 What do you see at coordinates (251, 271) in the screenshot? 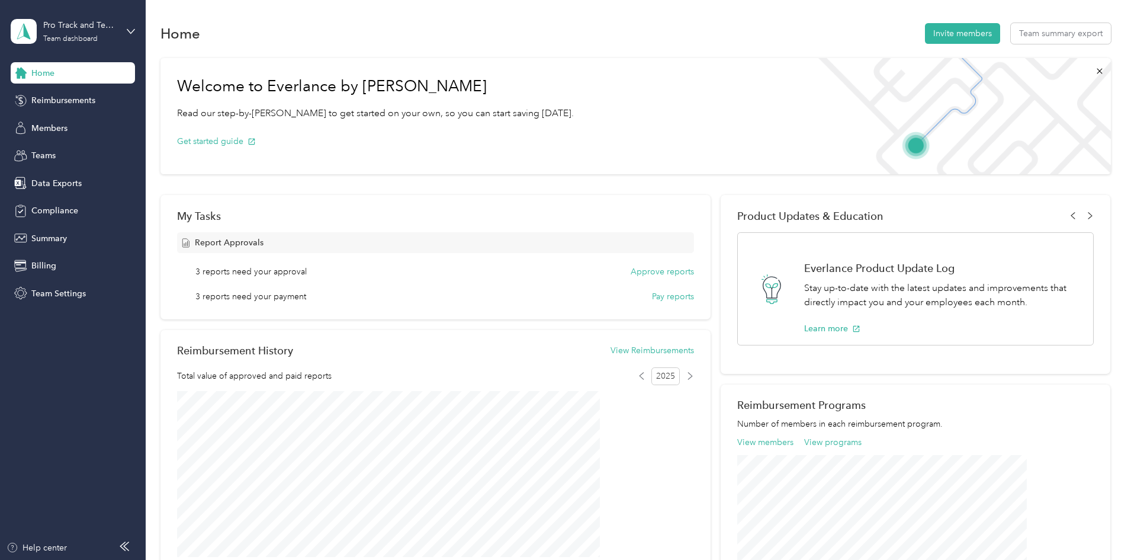
I see `span: 3 reports need your approval` at bounding box center [251, 271].